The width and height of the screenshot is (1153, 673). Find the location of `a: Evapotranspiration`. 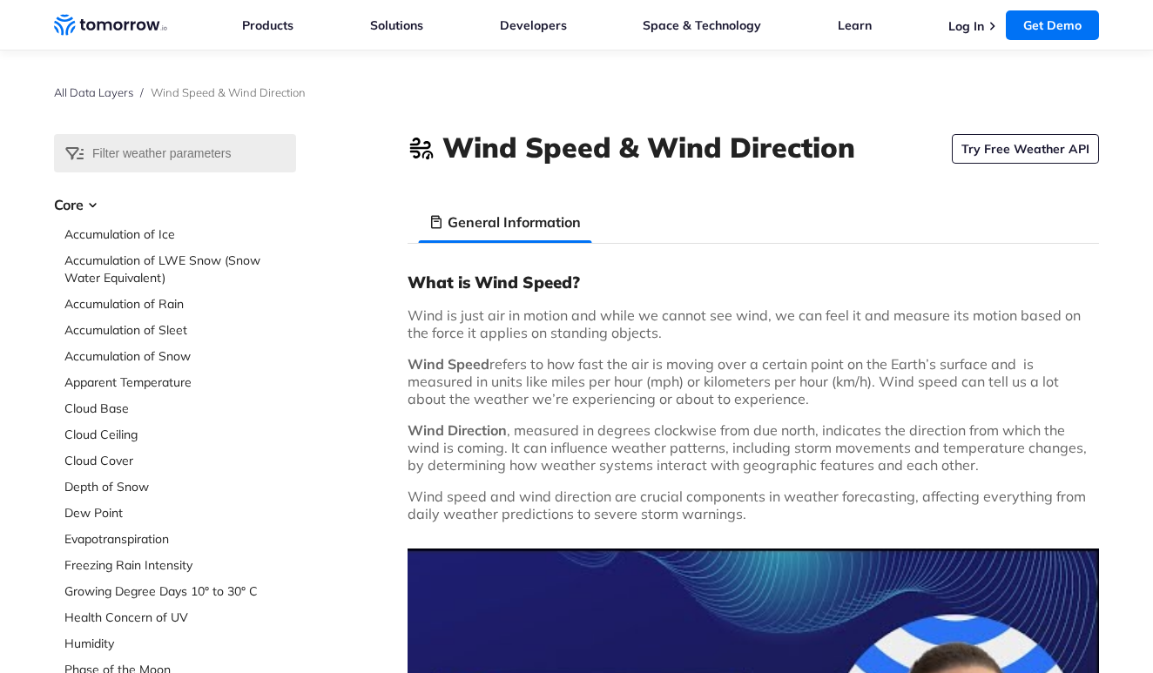

a: Evapotranspiration is located at coordinates (180, 539).